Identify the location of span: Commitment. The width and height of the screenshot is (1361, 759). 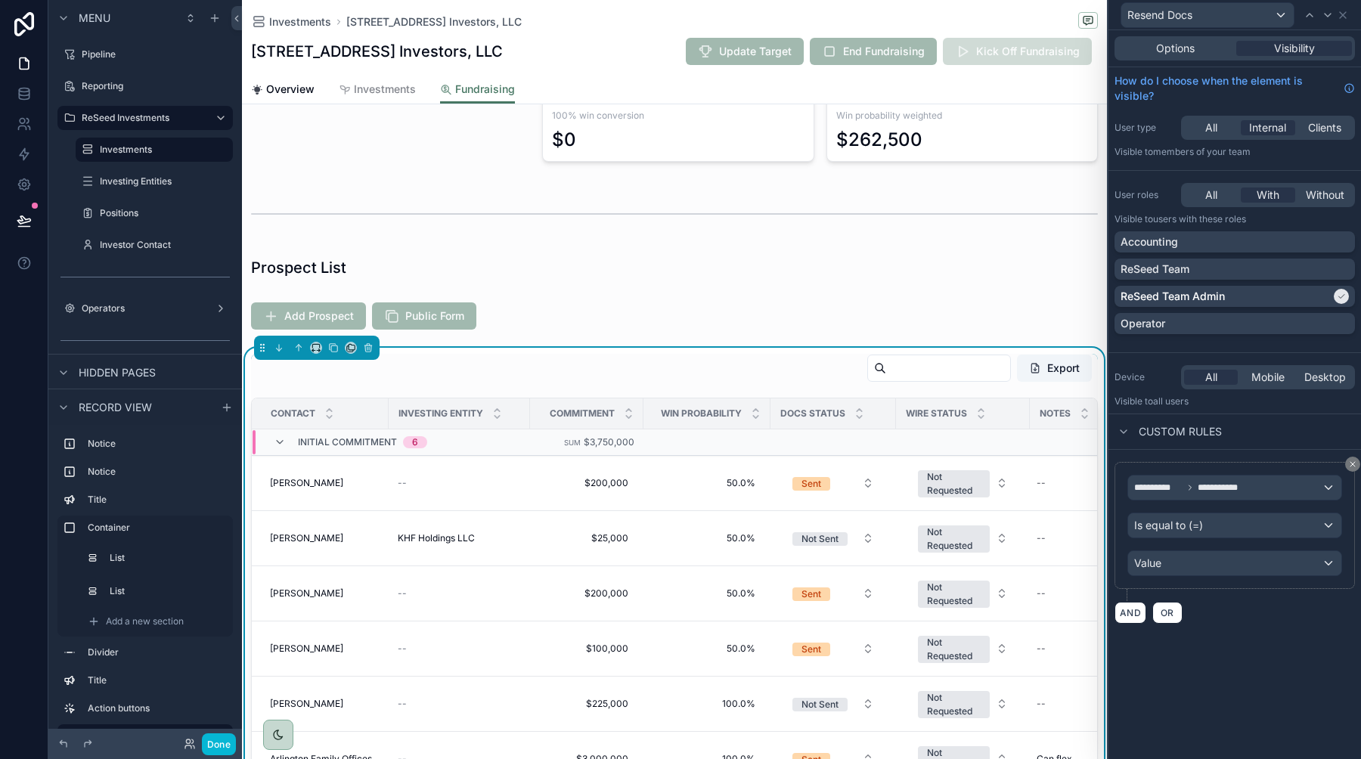
(582, 413).